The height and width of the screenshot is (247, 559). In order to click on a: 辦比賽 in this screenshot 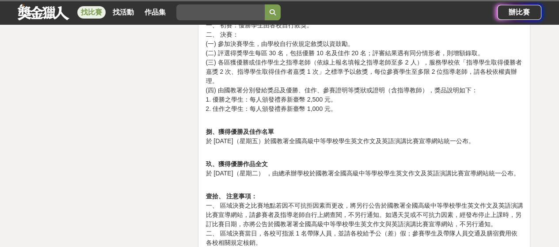, I will do `click(519, 12)`.